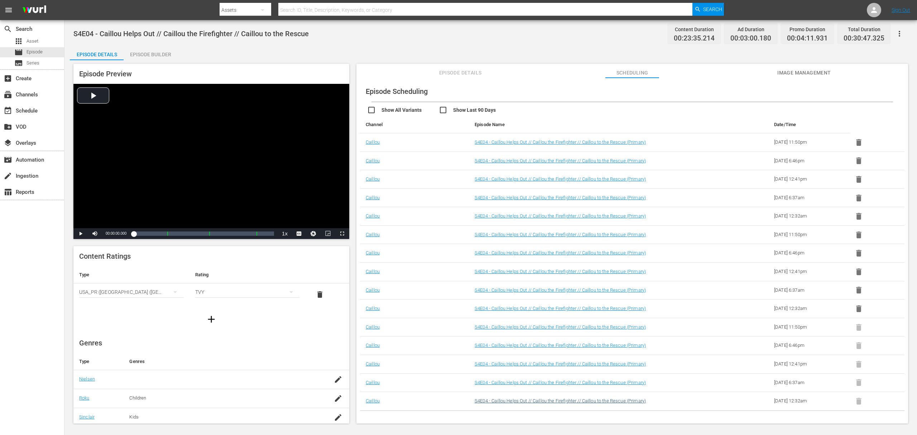 This screenshot has width=917, height=435. I want to click on span: menu, so click(9, 10).